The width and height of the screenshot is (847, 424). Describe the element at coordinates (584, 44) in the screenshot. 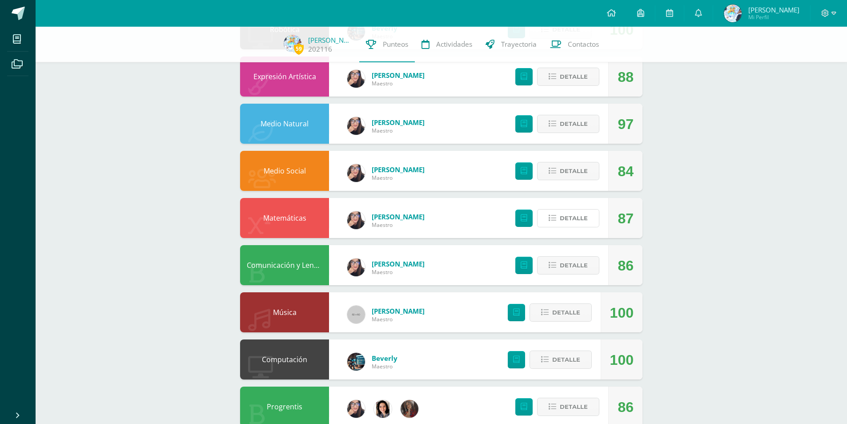

I see `span: Contactos` at that location.